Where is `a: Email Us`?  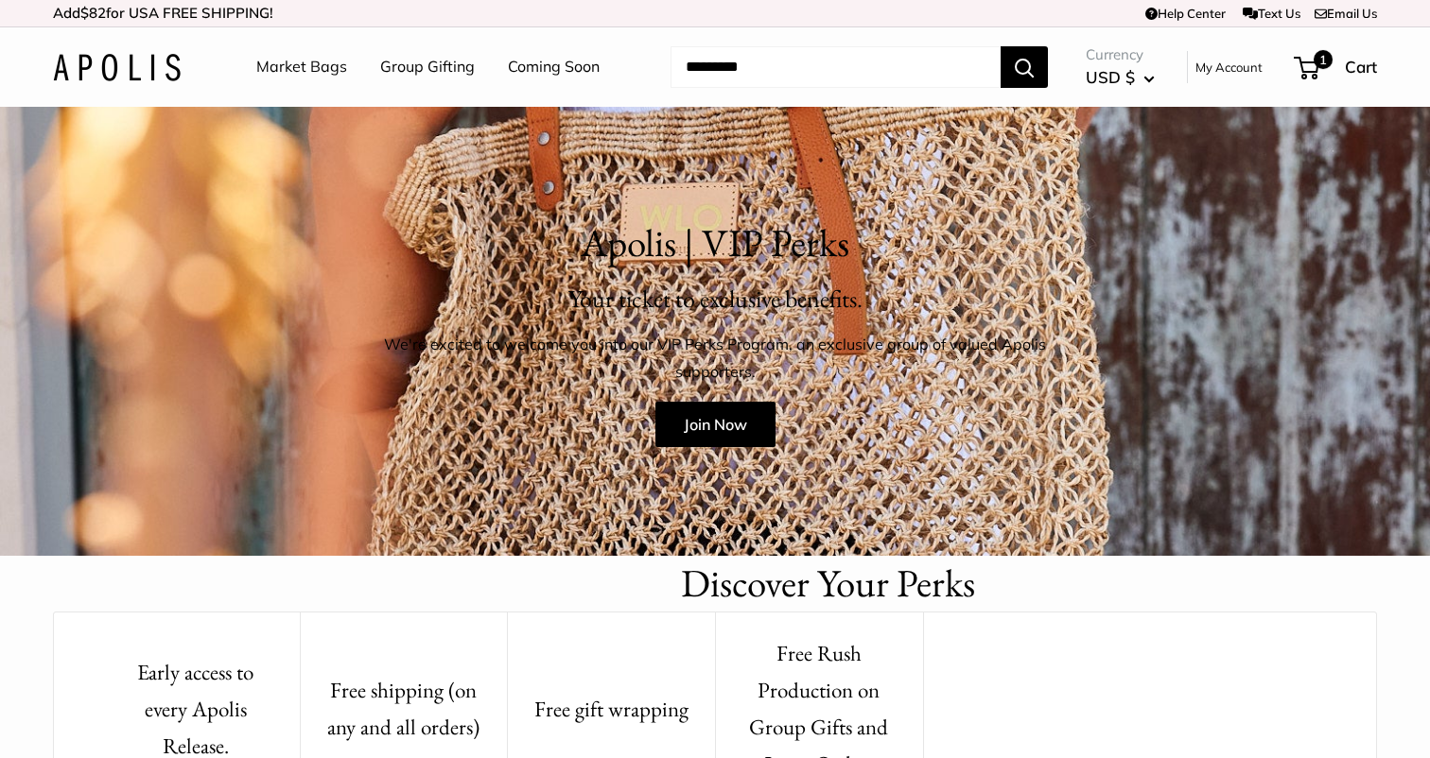
a: Email Us is located at coordinates (1346, 13).